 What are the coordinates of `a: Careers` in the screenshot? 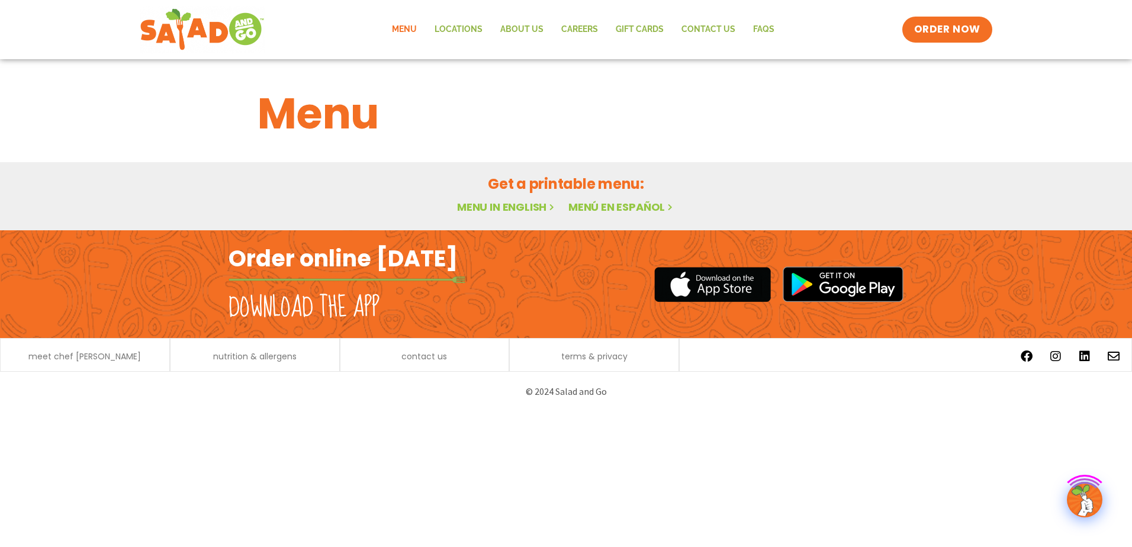 It's located at (579, 30).